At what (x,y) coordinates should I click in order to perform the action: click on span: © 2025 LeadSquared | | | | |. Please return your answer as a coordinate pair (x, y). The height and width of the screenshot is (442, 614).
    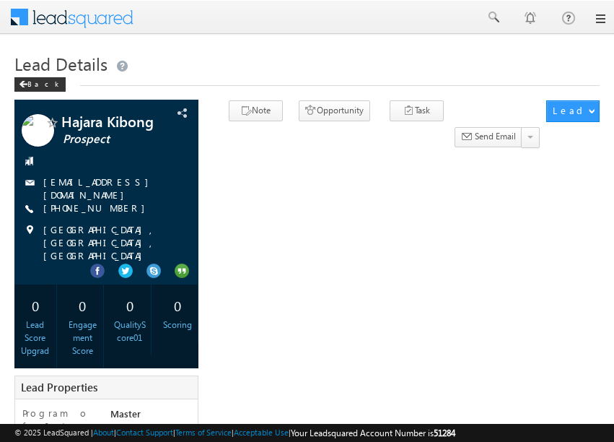
    Looking at the image, I should click on (235, 433).